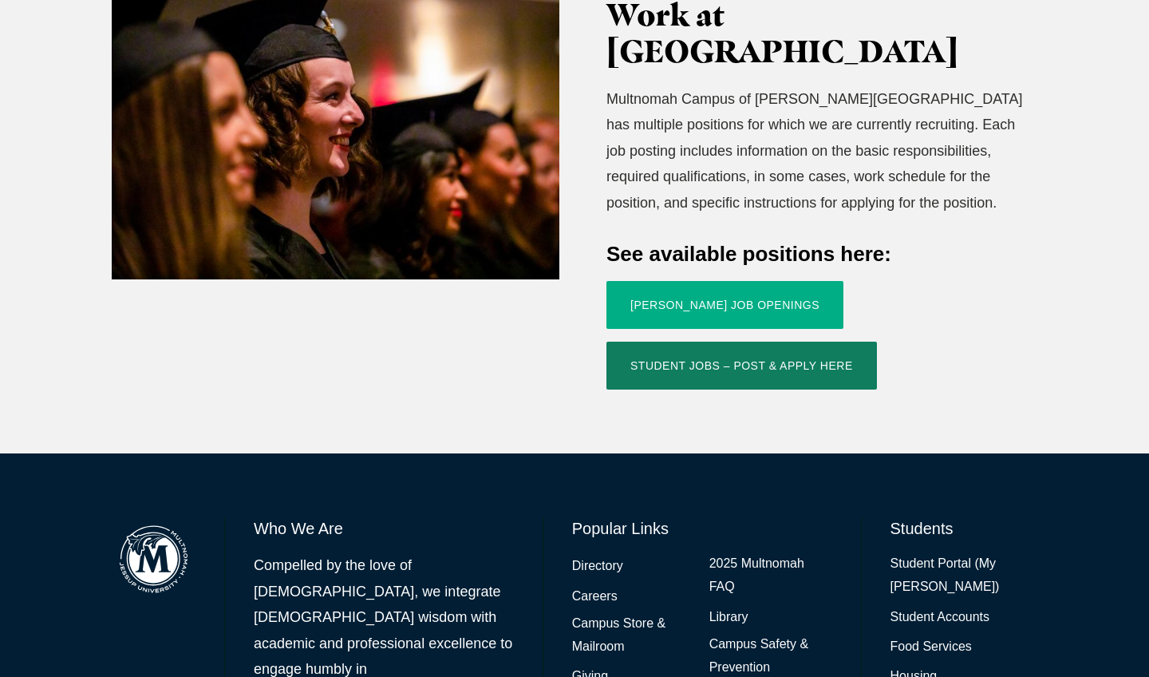 Image resolution: width=1149 pixels, height=677 pixels. Describe the element at coordinates (595, 596) in the screenshot. I see `a: Careers` at that location.